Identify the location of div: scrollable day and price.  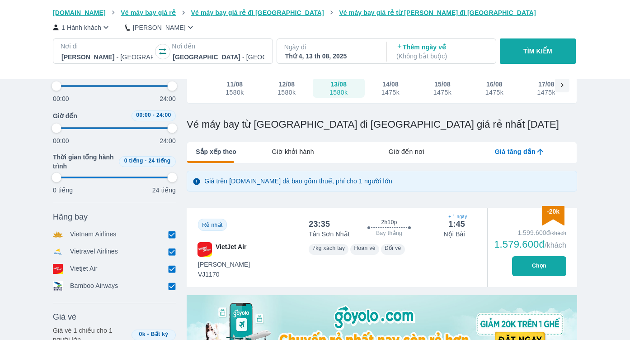
(382, 88).